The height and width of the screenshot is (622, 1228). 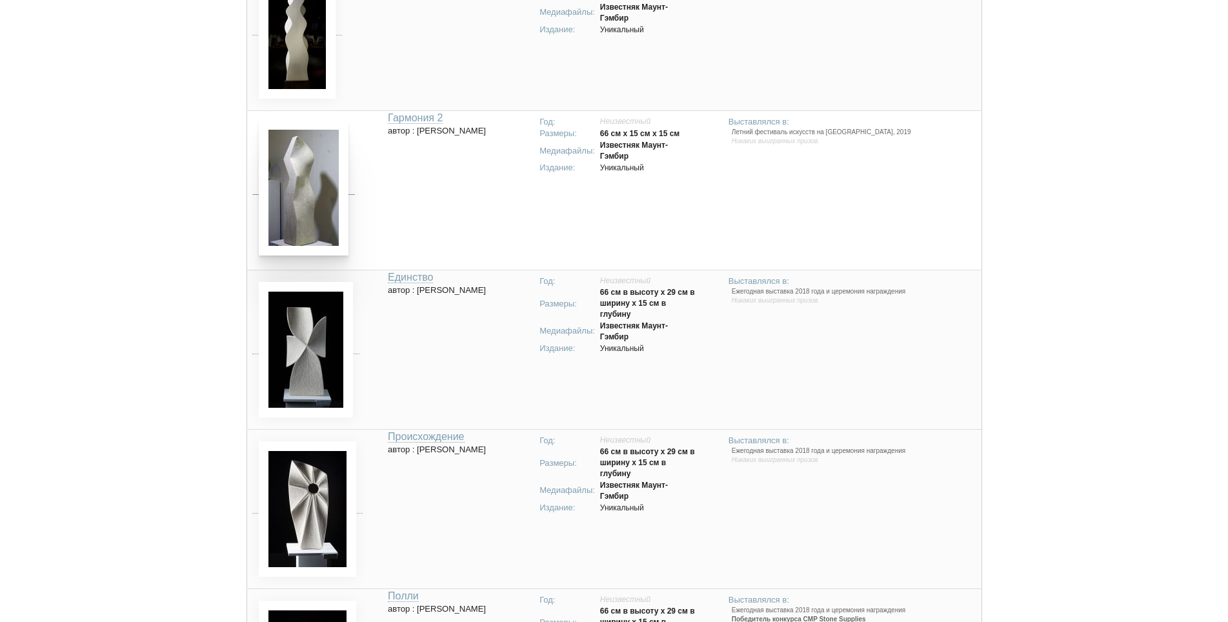 What do you see at coordinates (640, 134) in the screenshot?
I see `ya-tr-span: 66 см x 15 см x 15 см` at bounding box center [640, 134].